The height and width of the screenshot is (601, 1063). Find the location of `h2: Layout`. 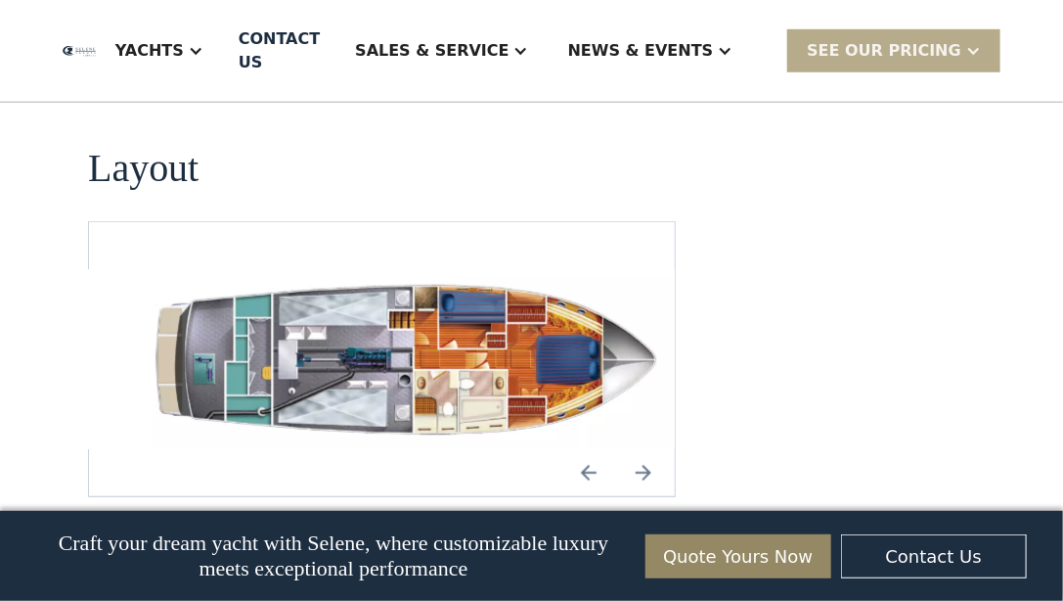

h2: Layout is located at coordinates (143, 168).